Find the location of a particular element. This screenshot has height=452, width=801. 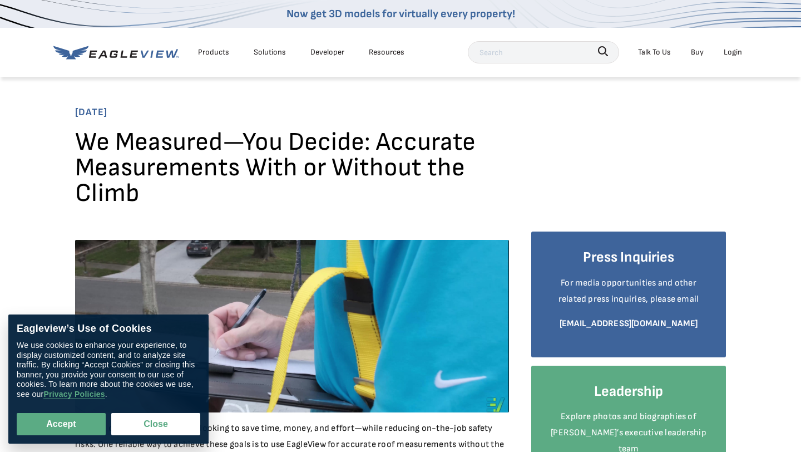

h4: Press Inquiries is located at coordinates (629, 258).